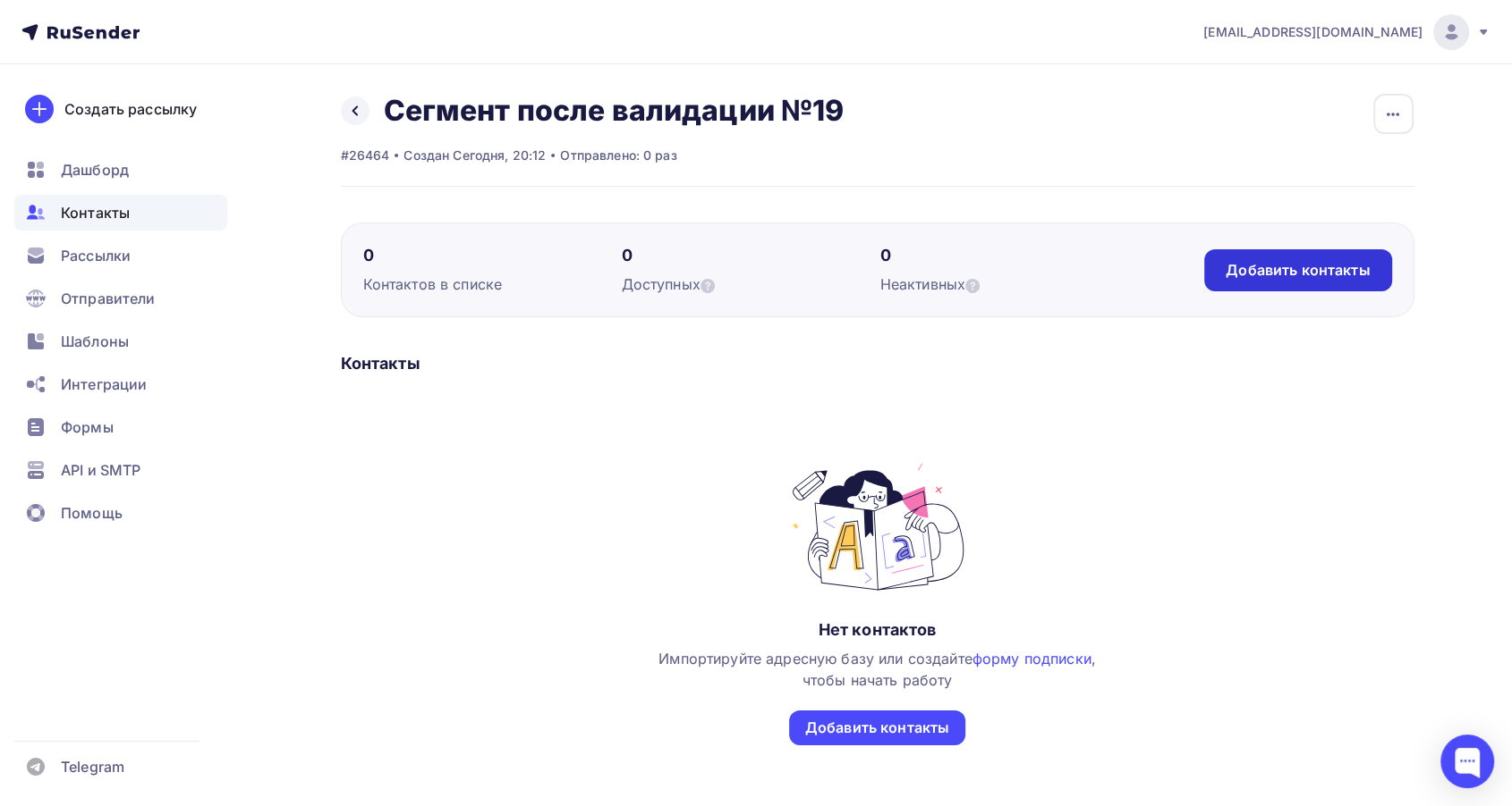 This screenshot has height=806, width=1512. Describe the element at coordinates (92, 767) in the screenshot. I see `span: Telegram` at that location.